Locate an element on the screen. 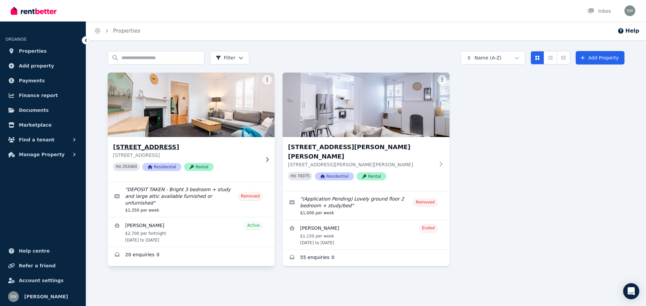 The height and width of the screenshot is (306, 646). a: Finance report is located at coordinates (43, 96).